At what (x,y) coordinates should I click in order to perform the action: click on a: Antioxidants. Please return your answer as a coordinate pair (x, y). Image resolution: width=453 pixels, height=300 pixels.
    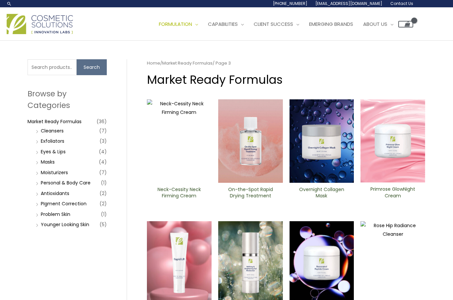
    Looking at the image, I should click on (55, 193).